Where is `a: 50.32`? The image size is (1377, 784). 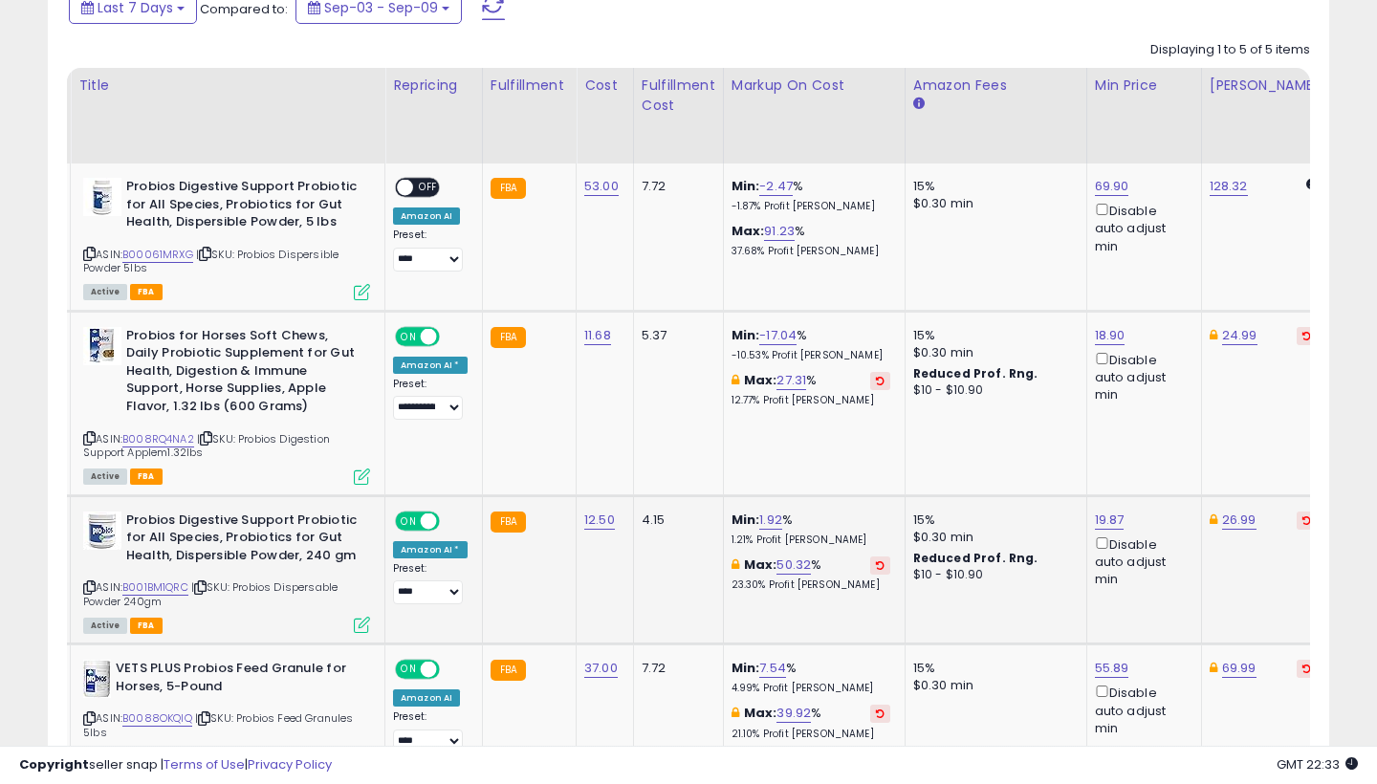 a: 50.32 is located at coordinates (794, 565).